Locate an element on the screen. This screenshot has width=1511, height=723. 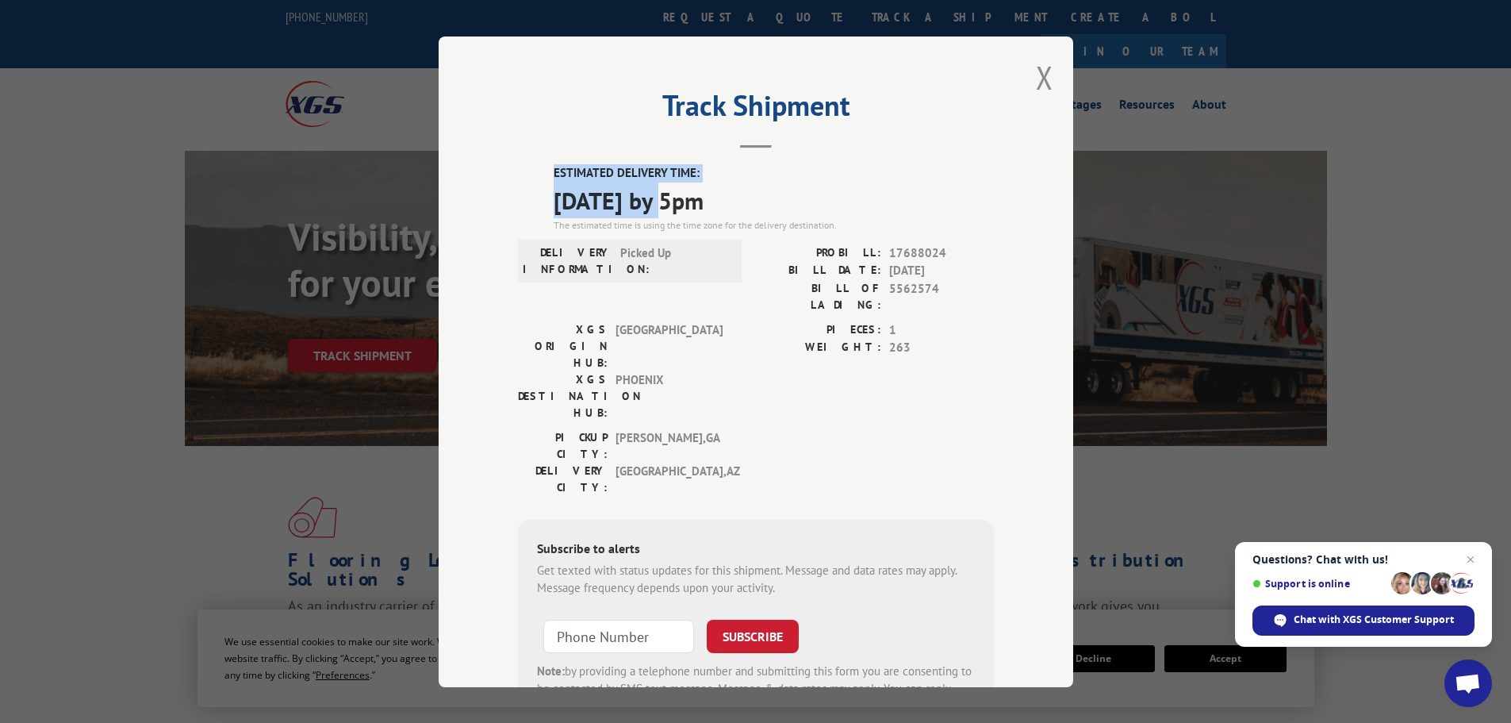
strong: Note: is located at coordinates (551, 670).